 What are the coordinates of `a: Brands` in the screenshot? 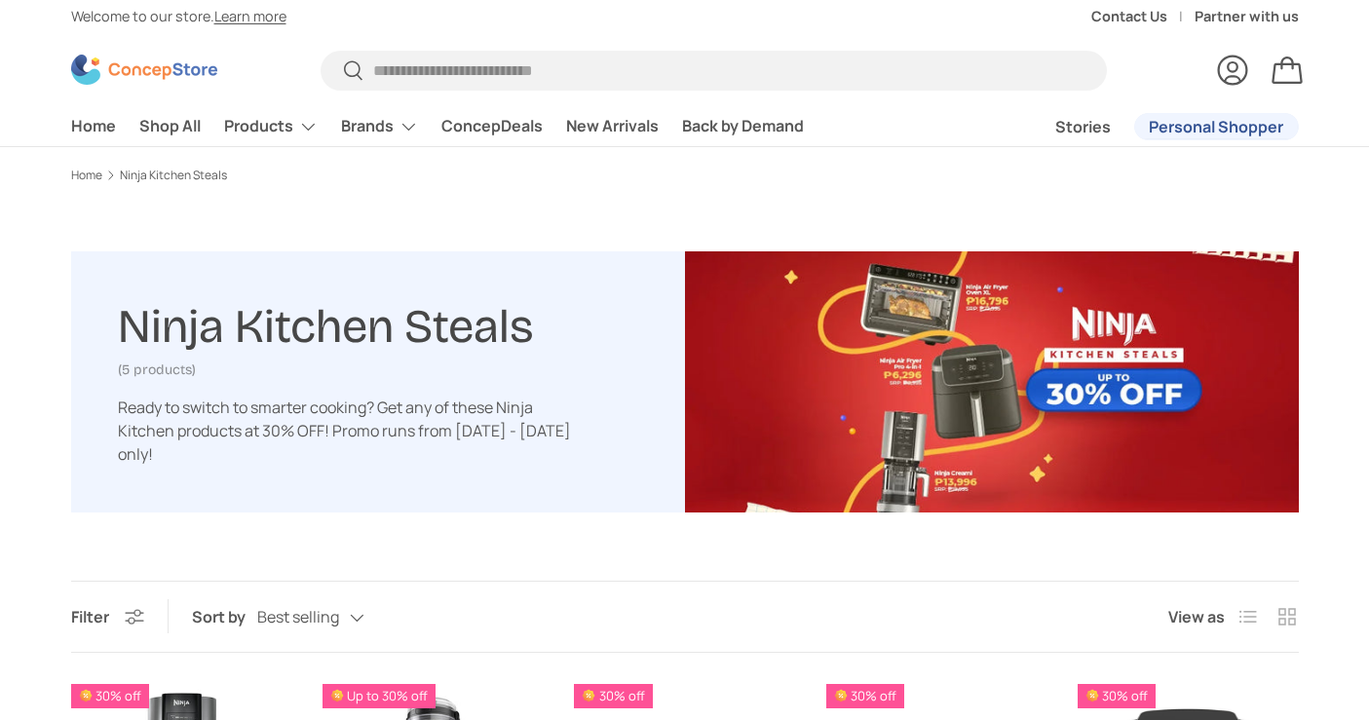 It's located at (379, 127).